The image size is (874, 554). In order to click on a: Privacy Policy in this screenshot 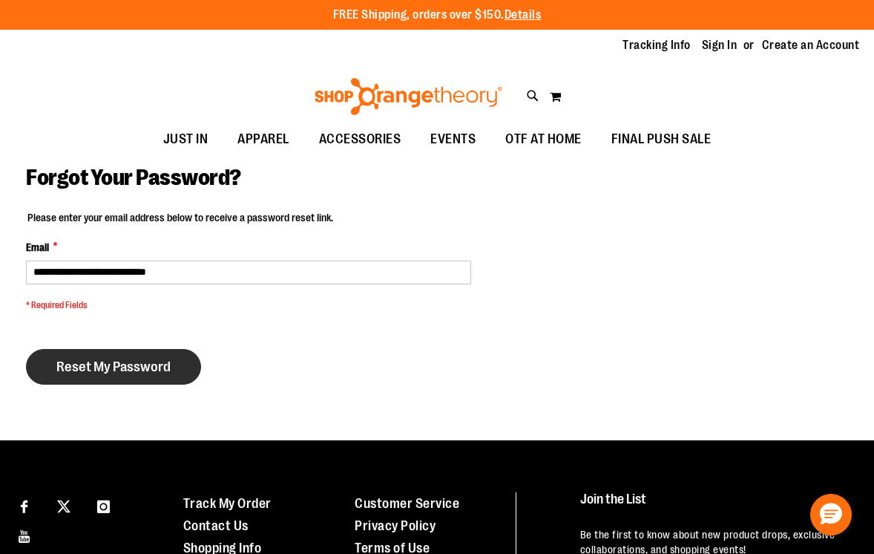, I will do `click(395, 525)`.